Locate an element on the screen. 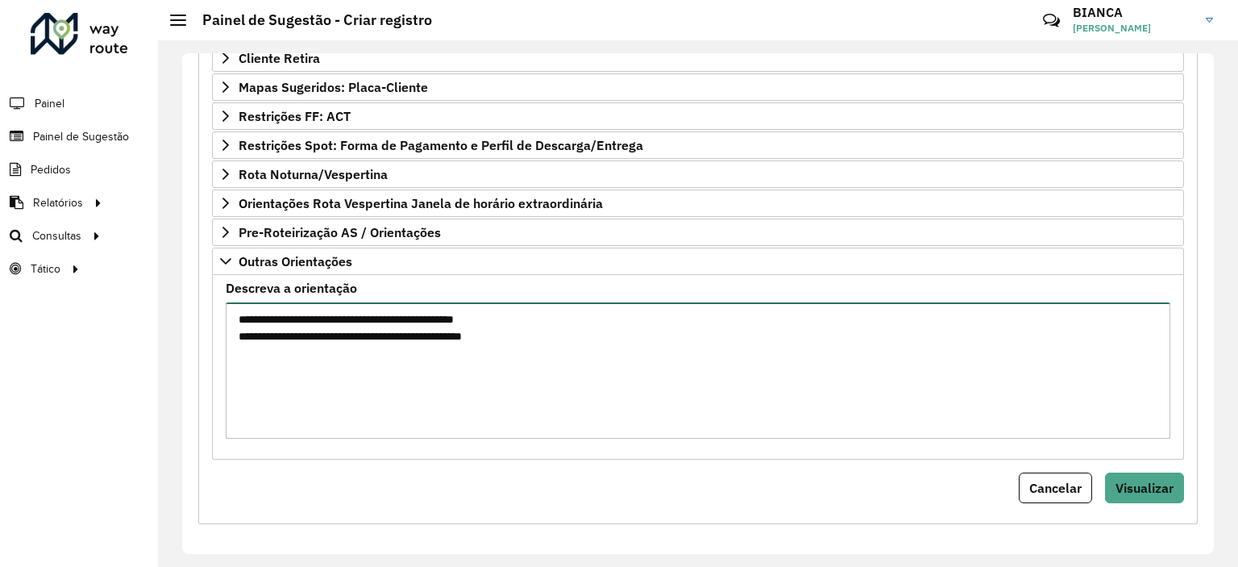 The width and height of the screenshot is (1238, 567). span: Restrições Spot: Forma de Pagamento e Perfil de Descarga/Entrega is located at coordinates (441, 145).